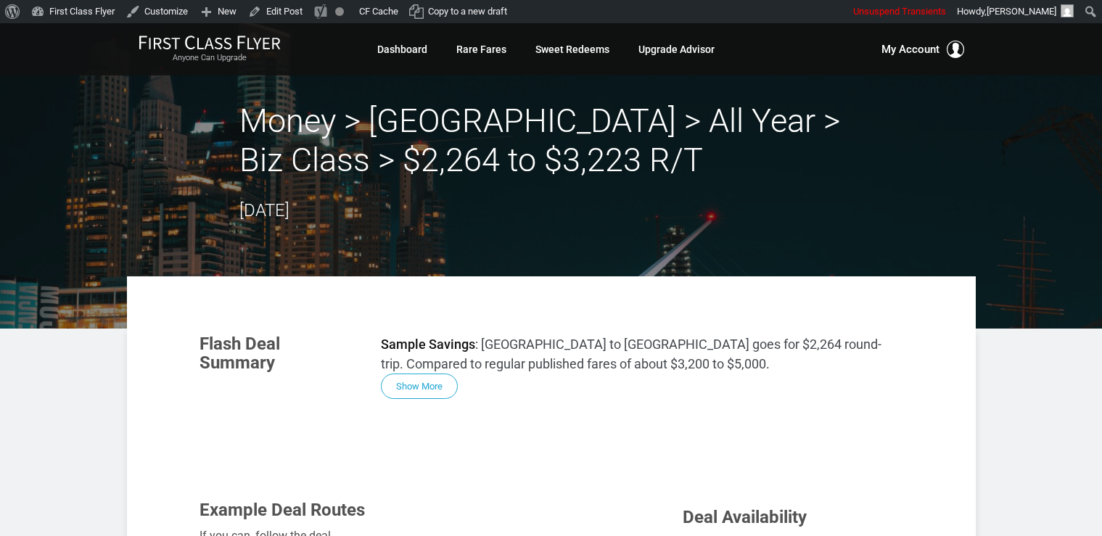 The height and width of the screenshot is (536, 1102). I want to click on button: My Account, so click(923, 49).